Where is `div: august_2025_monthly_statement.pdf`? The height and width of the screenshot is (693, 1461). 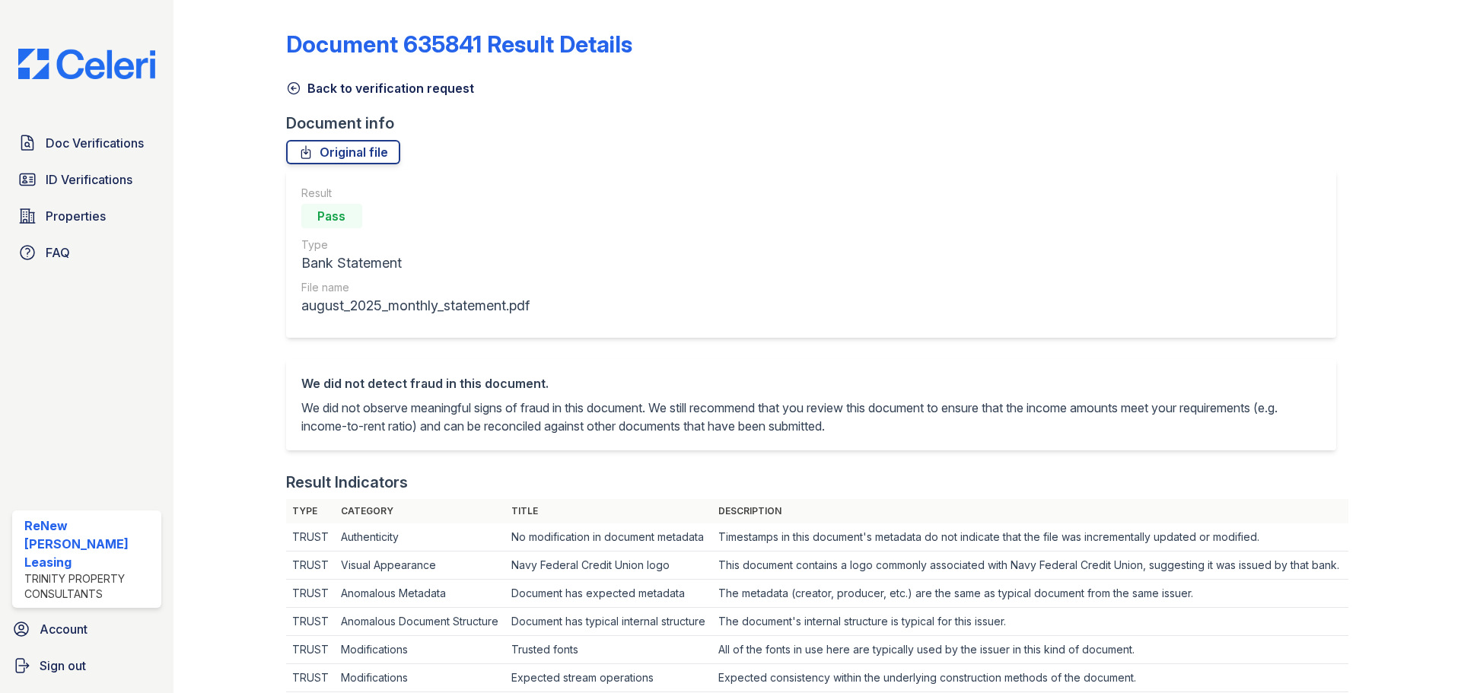 div: august_2025_monthly_statement.pdf is located at coordinates (415, 306).